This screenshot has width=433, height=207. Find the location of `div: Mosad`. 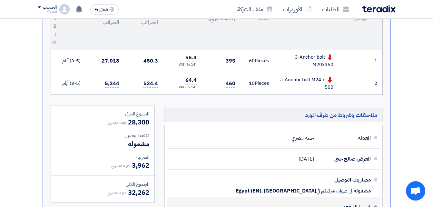

div: Mosad is located at coordinates (47, 12).